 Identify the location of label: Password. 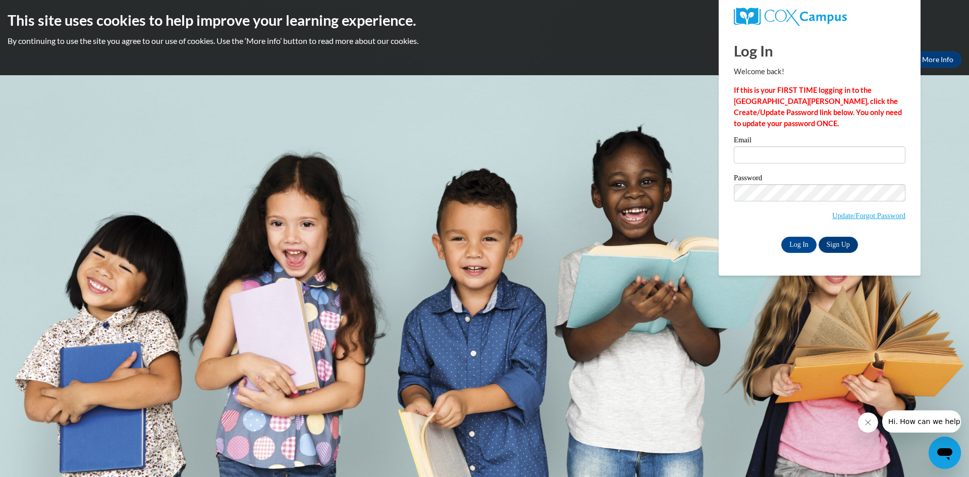
(819, 179).